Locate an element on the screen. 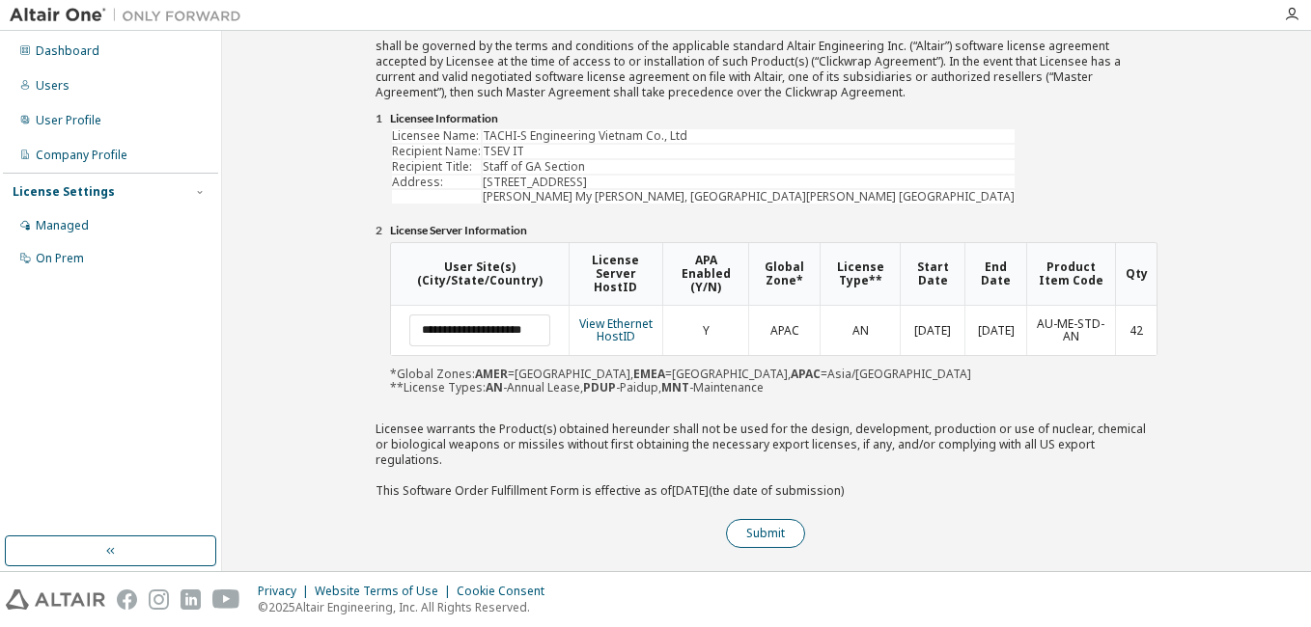  td: AN is located at coordinates (860, 331).